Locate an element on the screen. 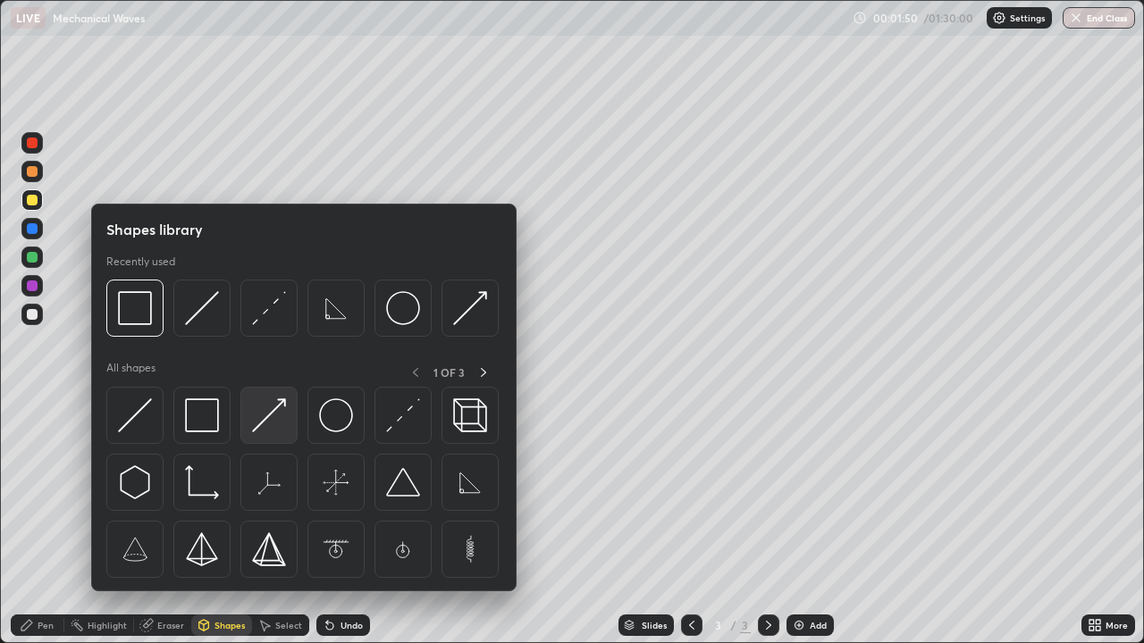 The height and width of the screenshot is (643, 1144). p: All shapes is located at coordinates (130, 372).